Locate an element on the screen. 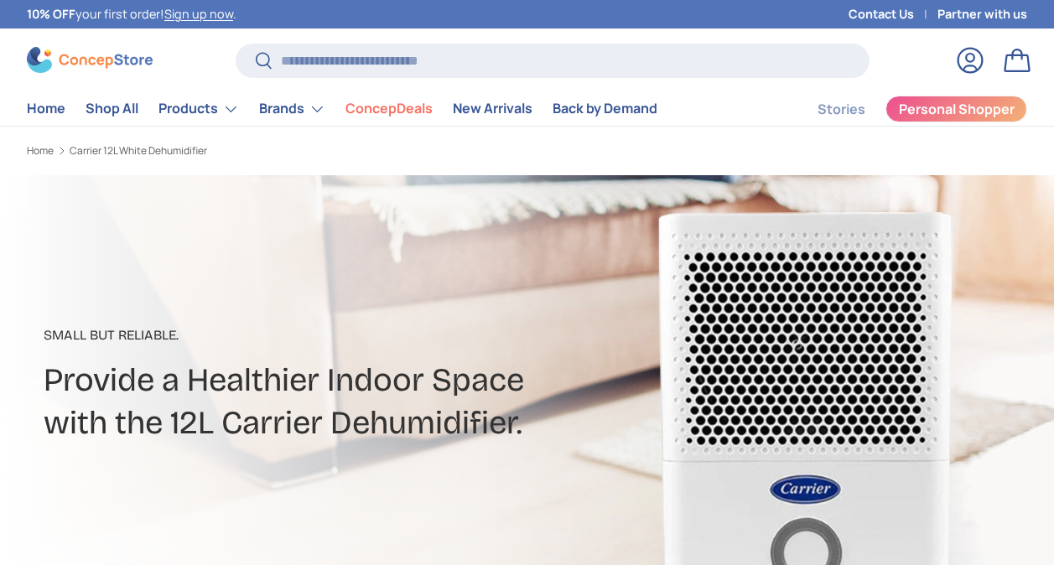 Image resolution: width=1054 pixels, height=565 pixels. a: Shop All is located at coordinates (112, 108).